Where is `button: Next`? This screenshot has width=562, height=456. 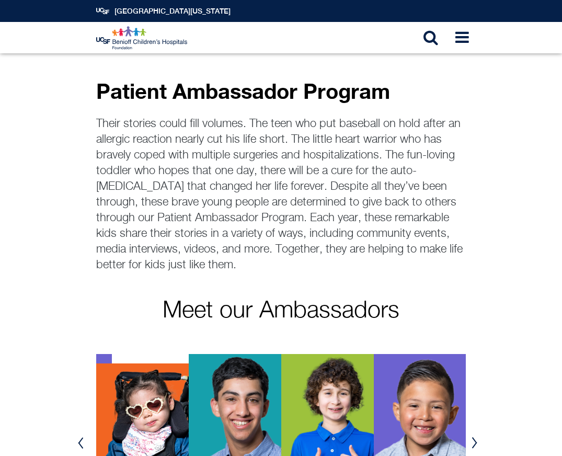
button: Next is located at coordinates (474, 443).